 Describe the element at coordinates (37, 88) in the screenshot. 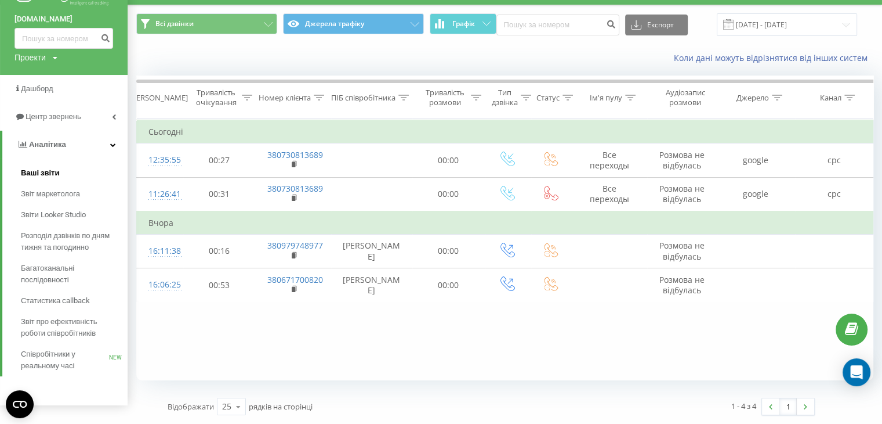

I see `span: Дашборд` at that location.